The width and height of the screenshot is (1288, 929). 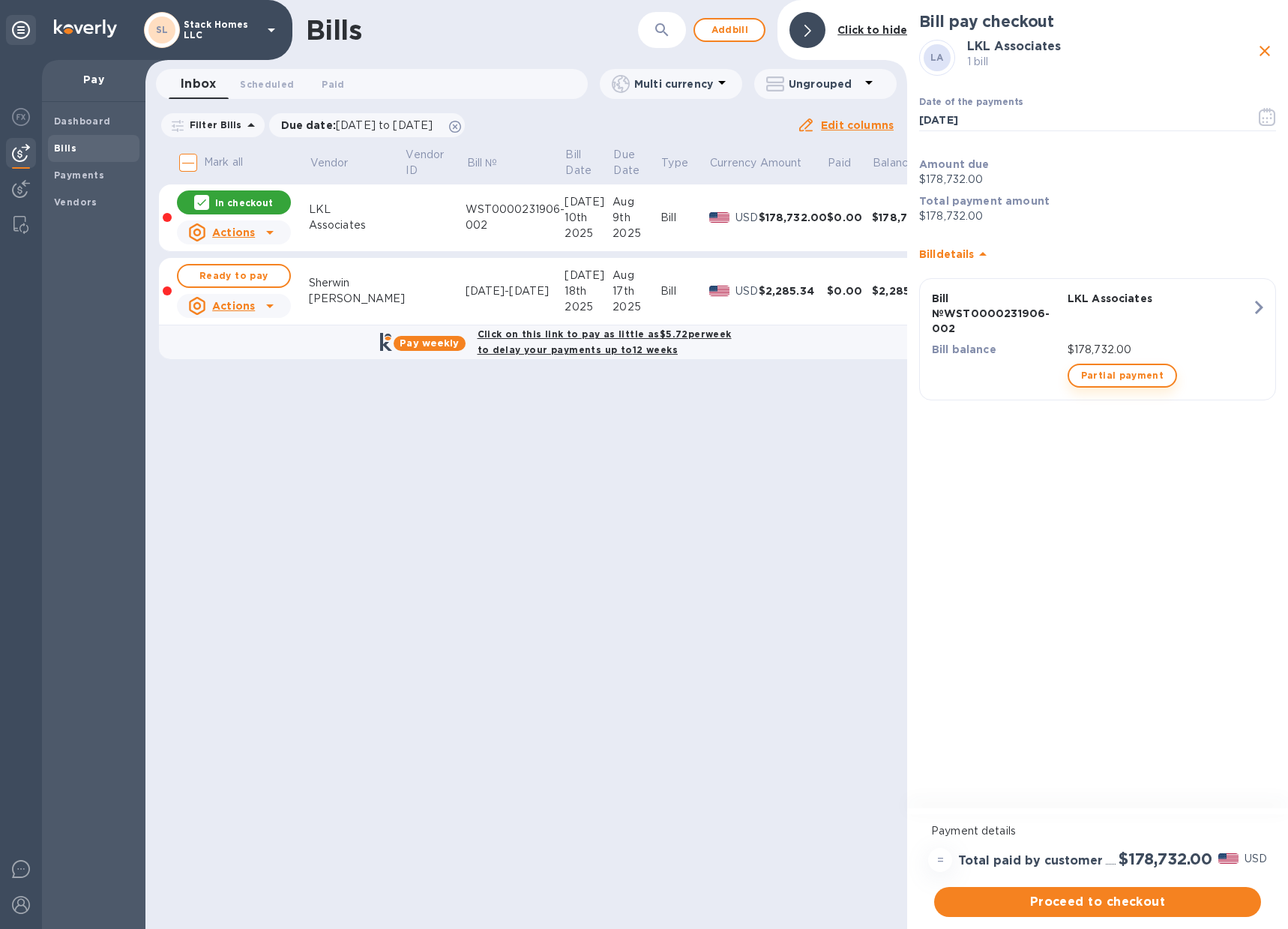 What do you see at coordinates (328, 163) in the screenshot?
I see `p: Vendor` at bounding box center [328, 163].